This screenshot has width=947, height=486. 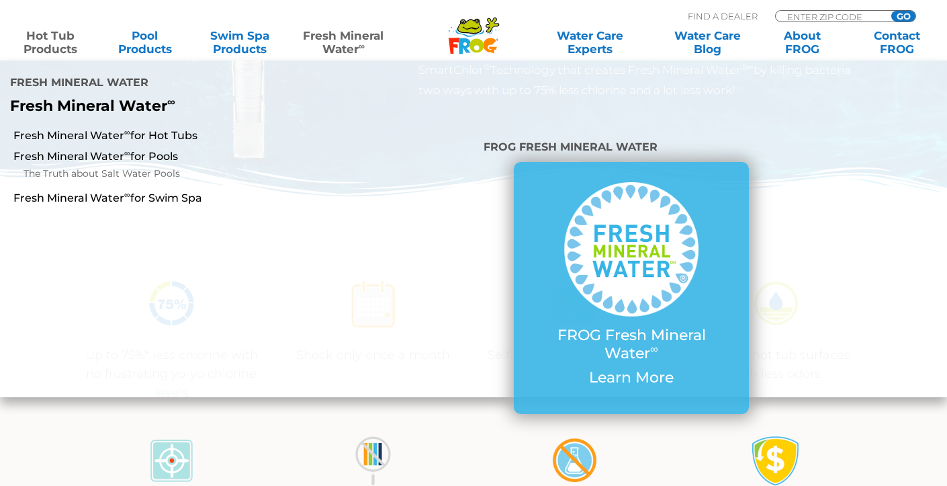 What do you see at coordinates (197, 106) in the screenshot?
I see `p: Fresh Mineral Water` at bounding box center [197, 106].